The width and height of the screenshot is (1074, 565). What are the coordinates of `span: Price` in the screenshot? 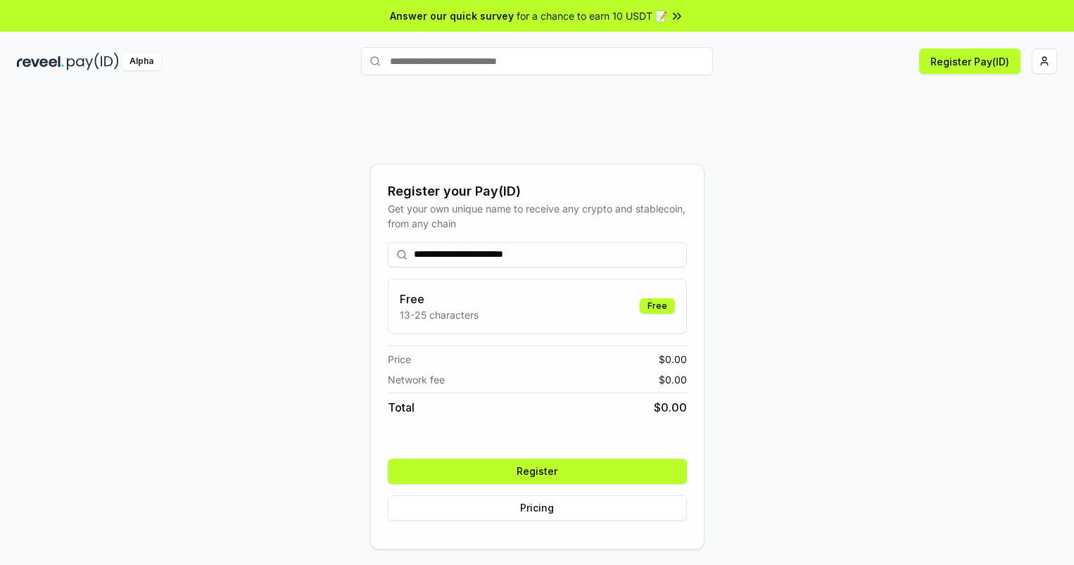 It's located at (399, 359).